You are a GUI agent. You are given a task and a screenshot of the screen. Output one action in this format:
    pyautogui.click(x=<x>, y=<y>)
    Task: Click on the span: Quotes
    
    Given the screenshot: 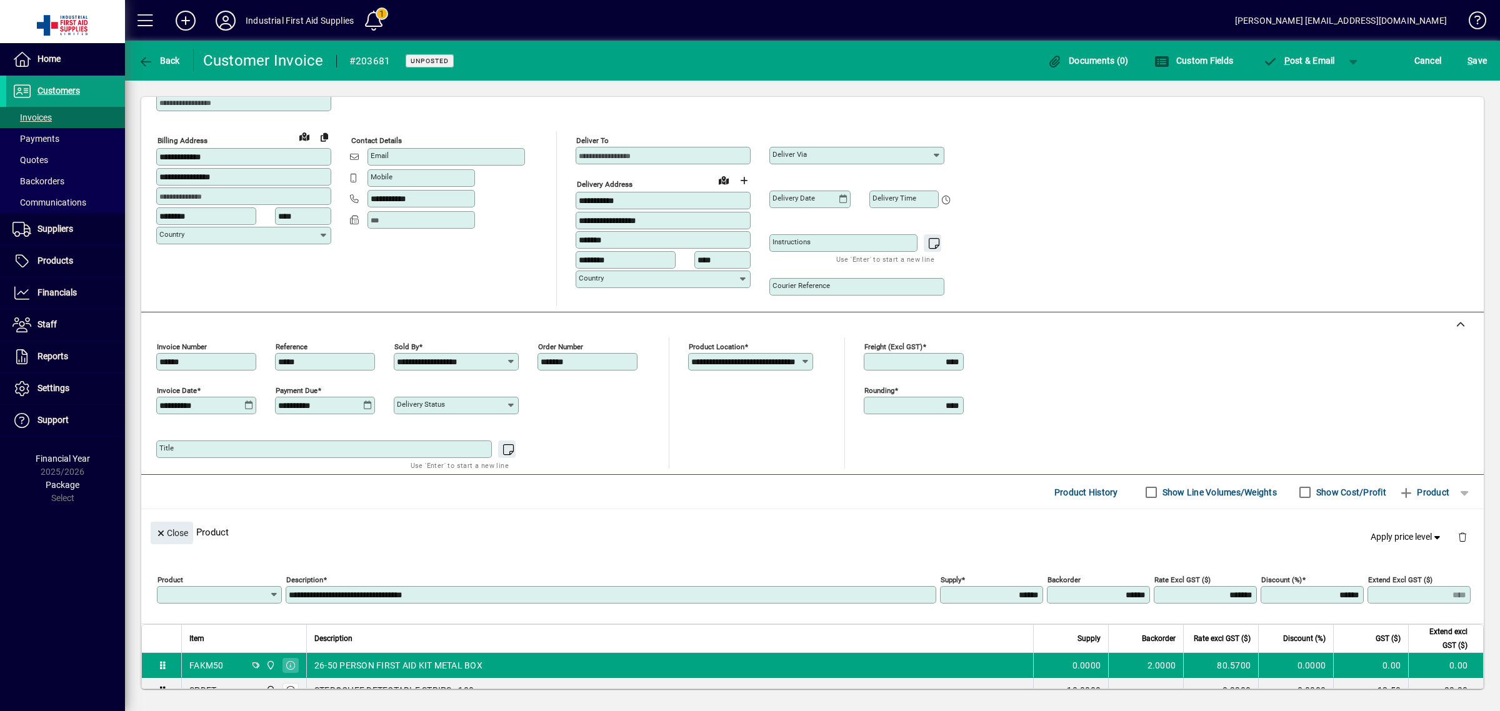 What is the action you would take?
    pyautogui.click(x=30, y=160)
    